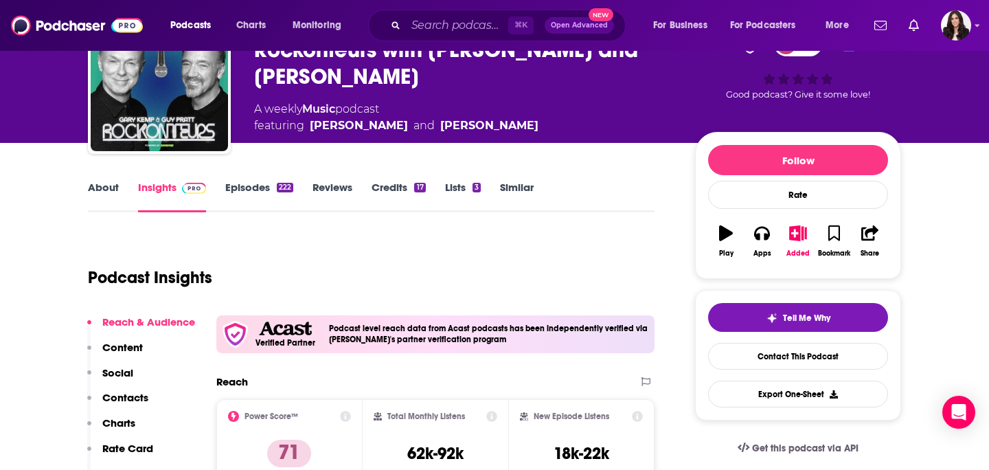 The width and height of the screenshot is (989, 470). I want to click on button: Apps, so click(762, 241).